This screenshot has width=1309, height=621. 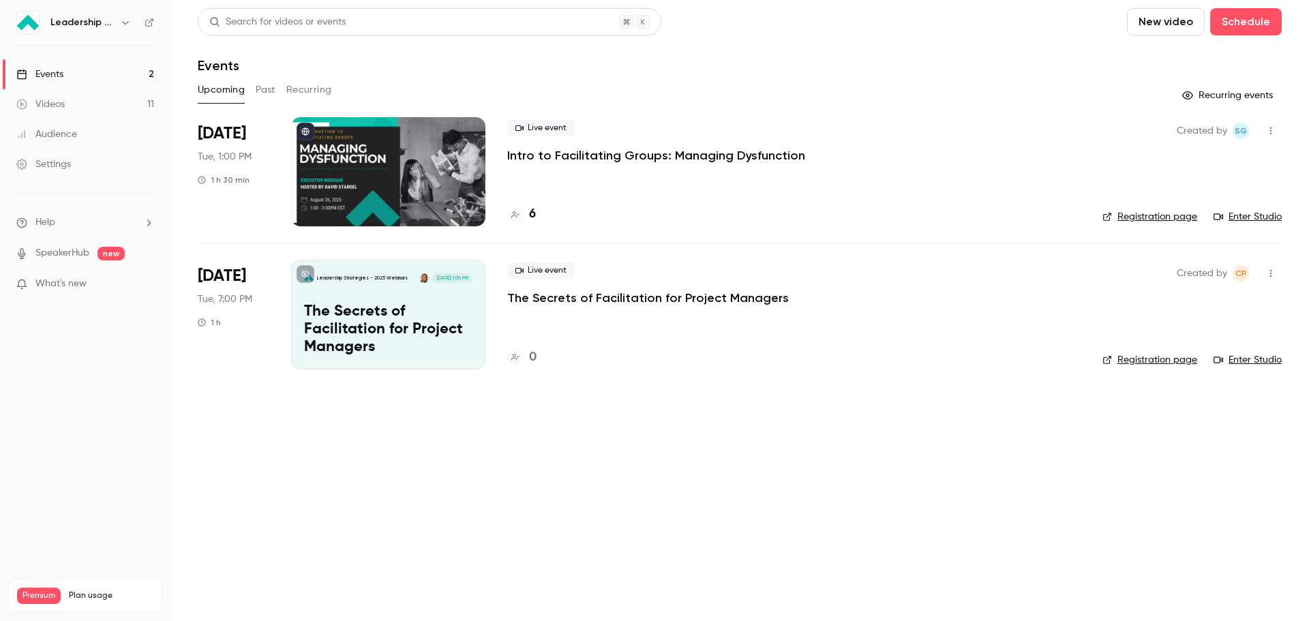 What do you see at coordinates (45, 222) in the screenshot?
I see `span: Help` at bounding box center [45, 222].